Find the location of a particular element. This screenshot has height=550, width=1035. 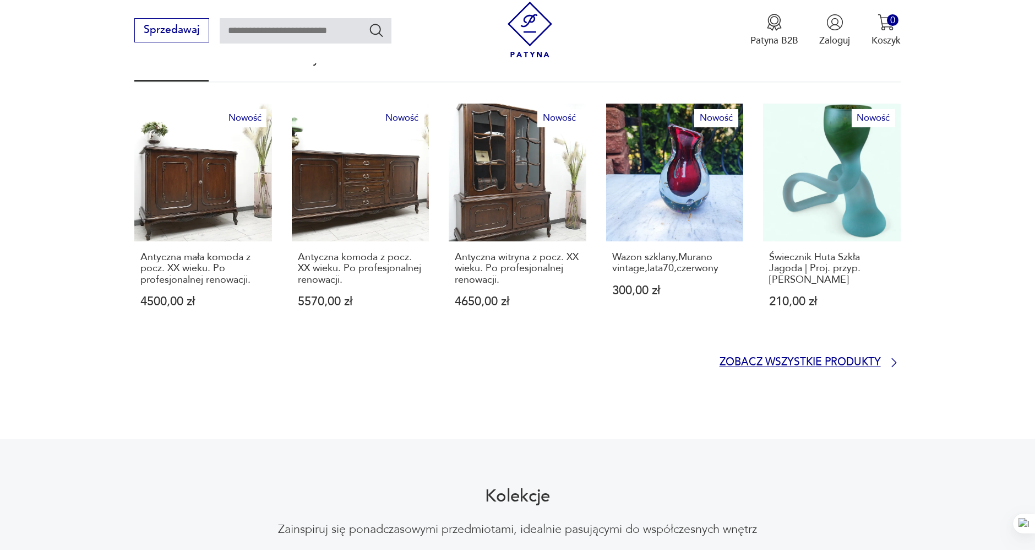

a: Zobacz wszystkie produkty is located at coordinates (810, 362).